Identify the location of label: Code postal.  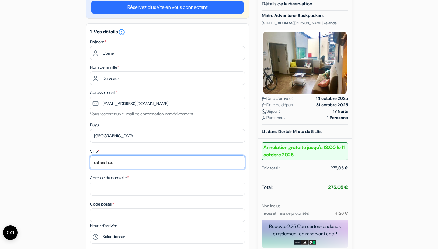
(102, 204).